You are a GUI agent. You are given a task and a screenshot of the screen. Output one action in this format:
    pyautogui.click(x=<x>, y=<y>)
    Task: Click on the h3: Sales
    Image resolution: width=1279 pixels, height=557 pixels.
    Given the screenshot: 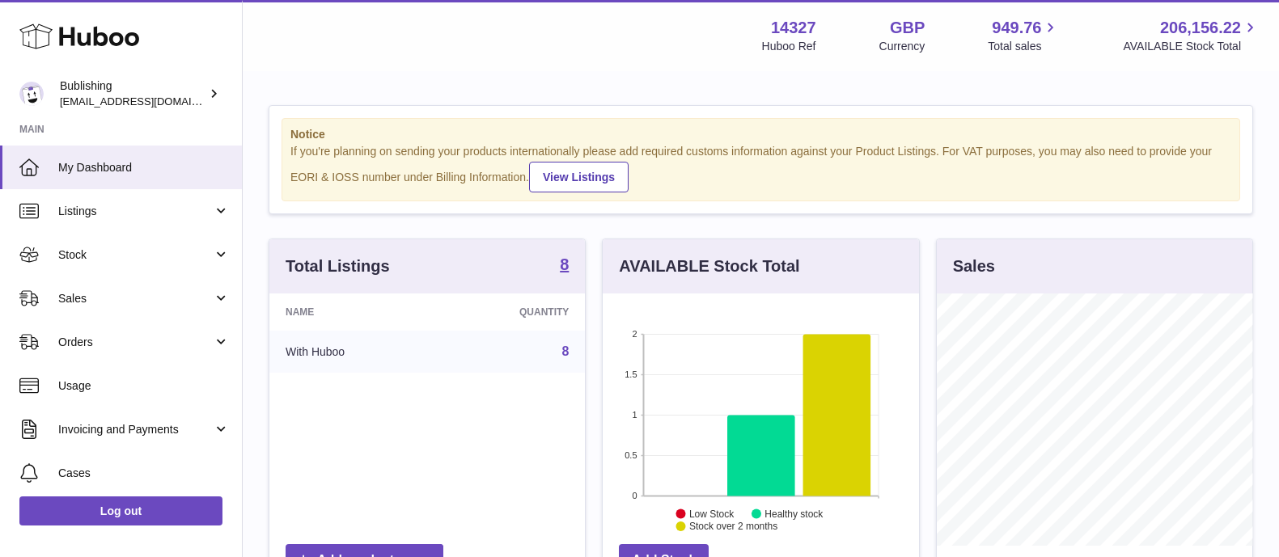 What is the action you would take?
    pyautogui.click(x=974, y=266)
    